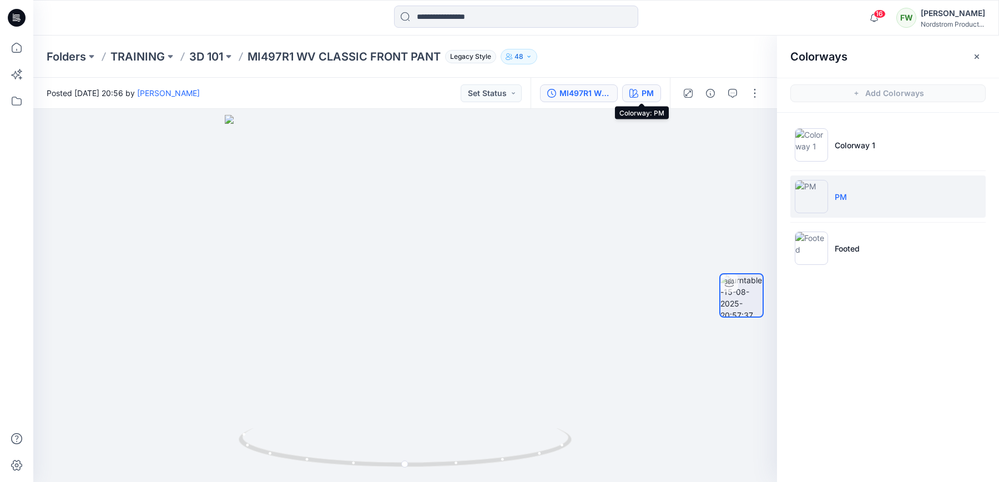 This screenshot has width=999, height=482. What do you see at coordinates (585, 93) in the screenshot?
I see `div: MI497R1 WV CLASSIC FRONT PANT` at bounding box center [585, 93].